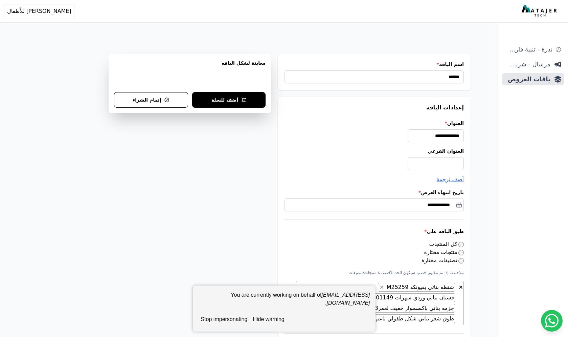 The image size is (568, 337). I want to click on input: منتجات مختارة, so click(461, 252).